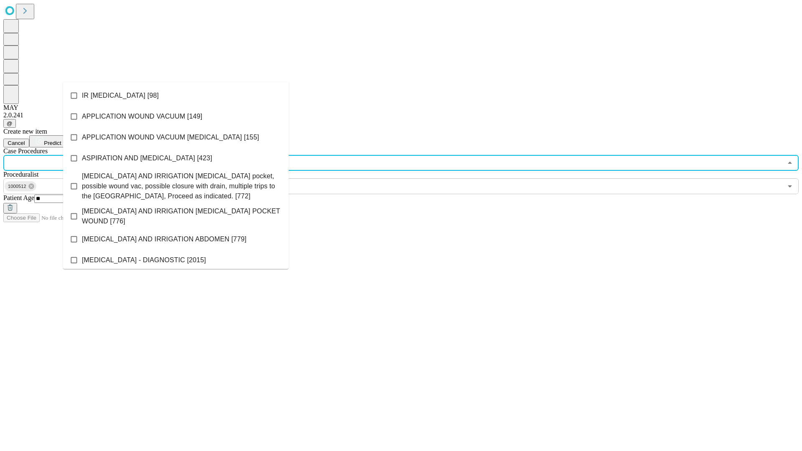 The image size is (802, 451). Describe the element at coordinates (52, 143) in the screenshot. I see `span: Predict` at that location.